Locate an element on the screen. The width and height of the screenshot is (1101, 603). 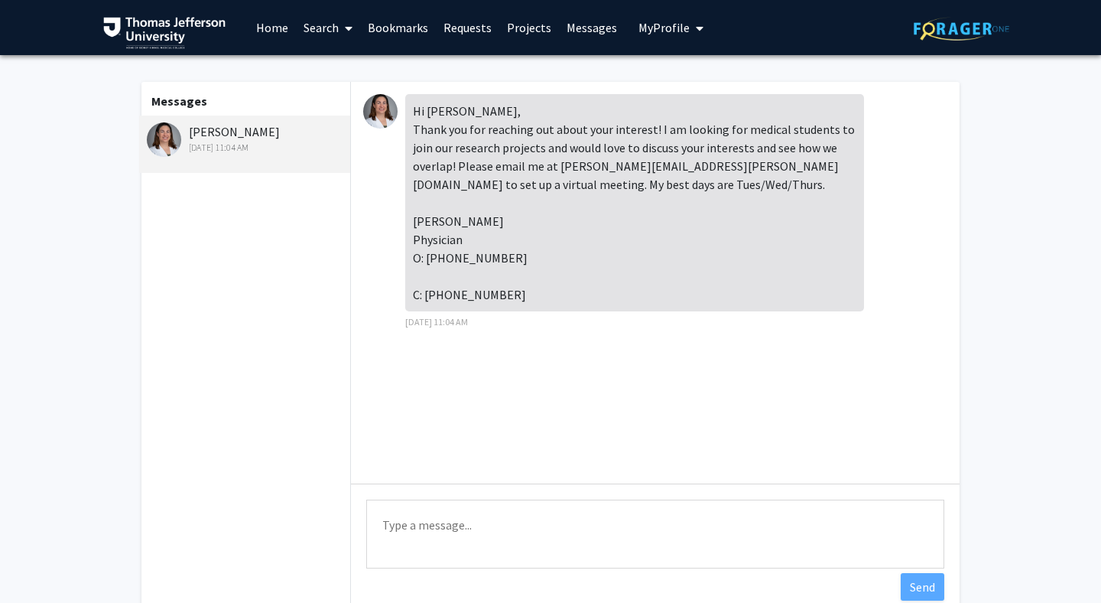
a: Search is located at coordinates (328, 28).